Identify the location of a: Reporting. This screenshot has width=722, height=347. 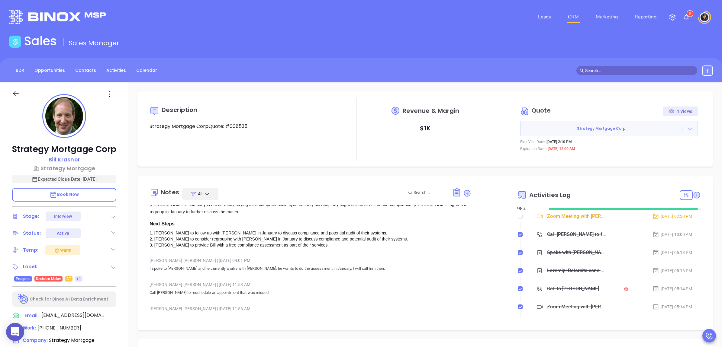
(646, 17).